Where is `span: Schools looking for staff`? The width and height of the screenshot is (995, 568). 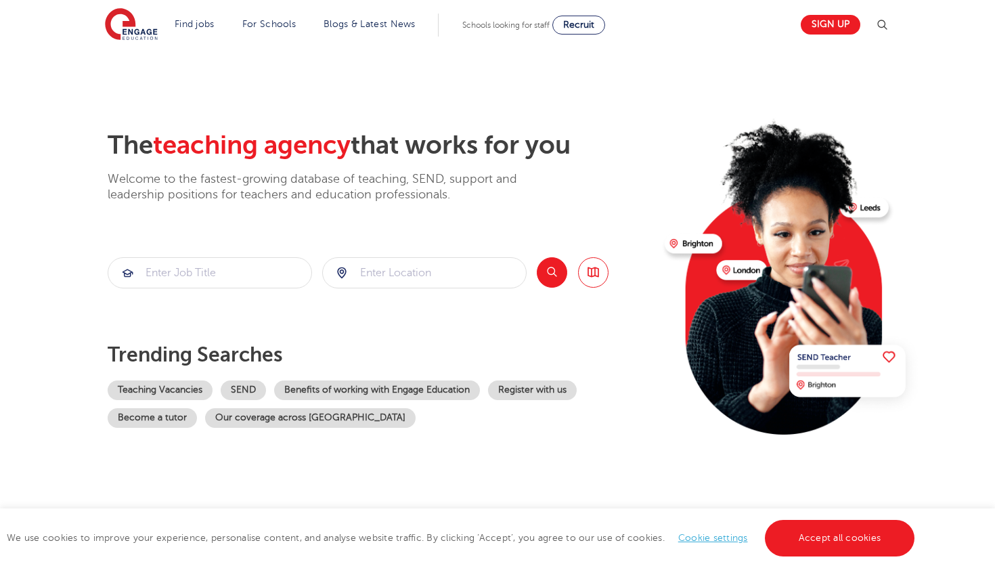 span: Schools looking for staff is located at coordinates (505, 25).